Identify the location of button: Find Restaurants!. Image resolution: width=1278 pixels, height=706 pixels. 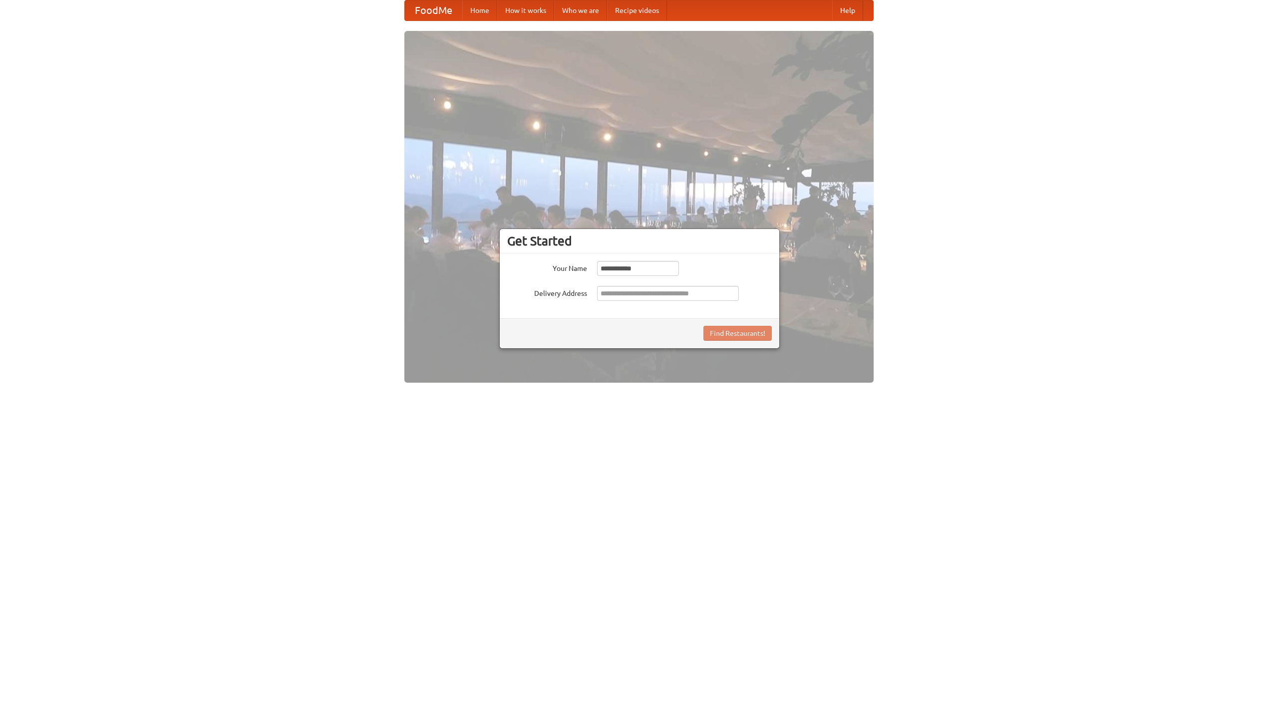
(737, 334).